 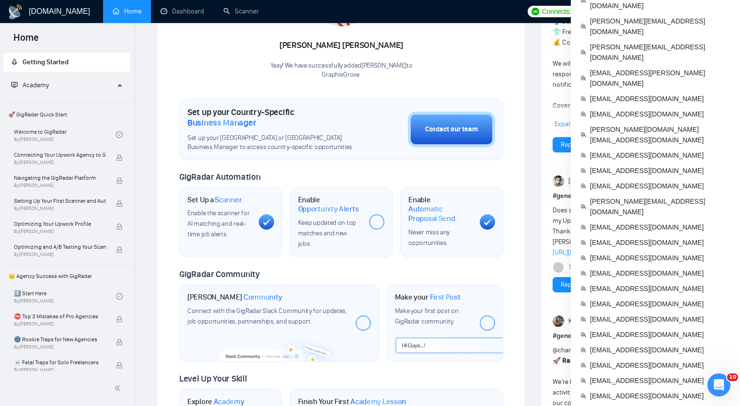 I want to click on img: upwork-logo.png, so click(x=535, y=11).